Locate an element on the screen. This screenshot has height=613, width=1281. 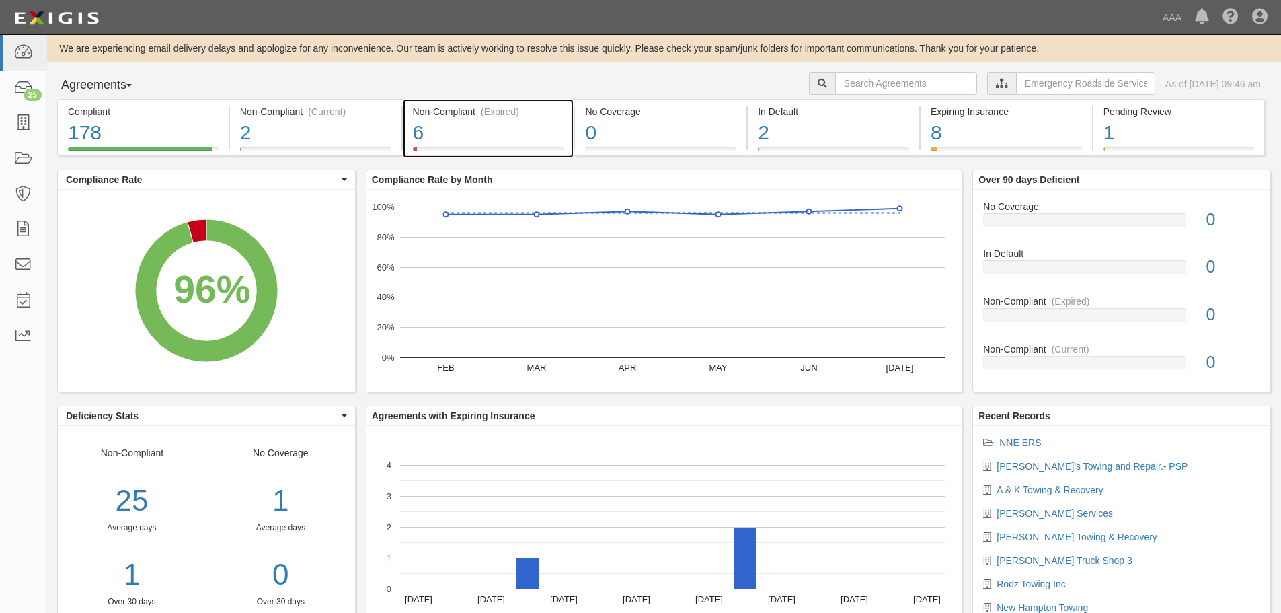
button: Agreements is located at coordinates (108, 85).